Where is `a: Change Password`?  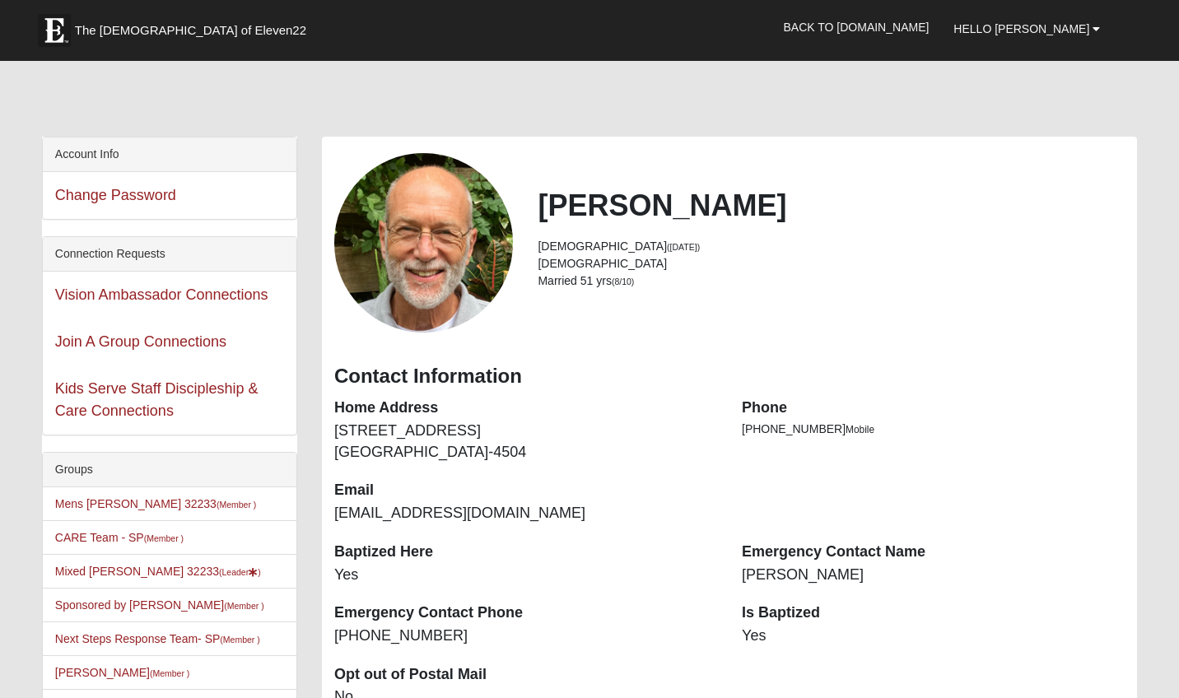 a: Change Password is located at coordinates (115, 195).